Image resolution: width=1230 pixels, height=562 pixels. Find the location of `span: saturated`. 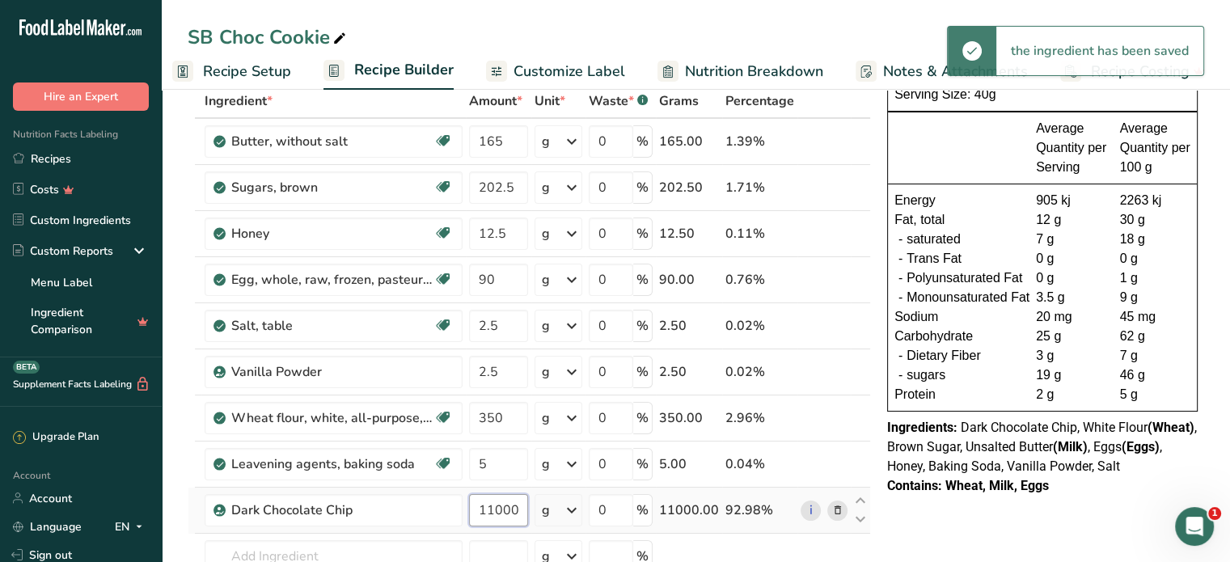

span: saturated is located at coordinates (933, 239).